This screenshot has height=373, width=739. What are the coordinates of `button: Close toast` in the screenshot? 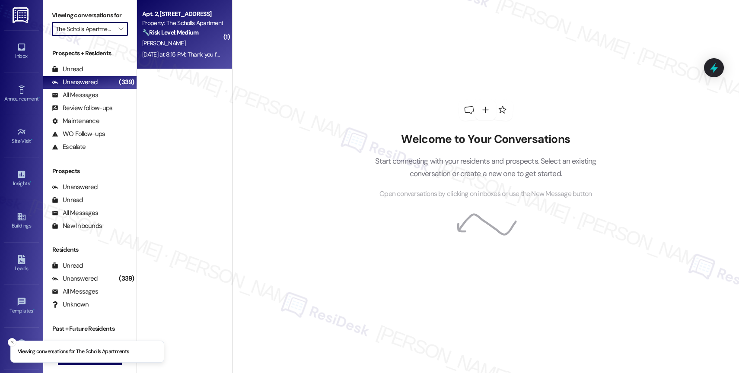 It's located at (12, 343).